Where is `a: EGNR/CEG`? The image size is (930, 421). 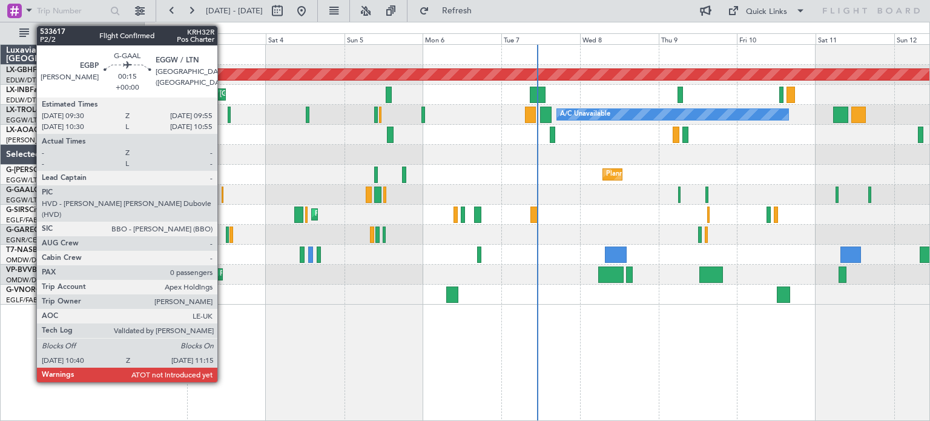 a: EGNR/CEG is located at coordinates (24, 240).